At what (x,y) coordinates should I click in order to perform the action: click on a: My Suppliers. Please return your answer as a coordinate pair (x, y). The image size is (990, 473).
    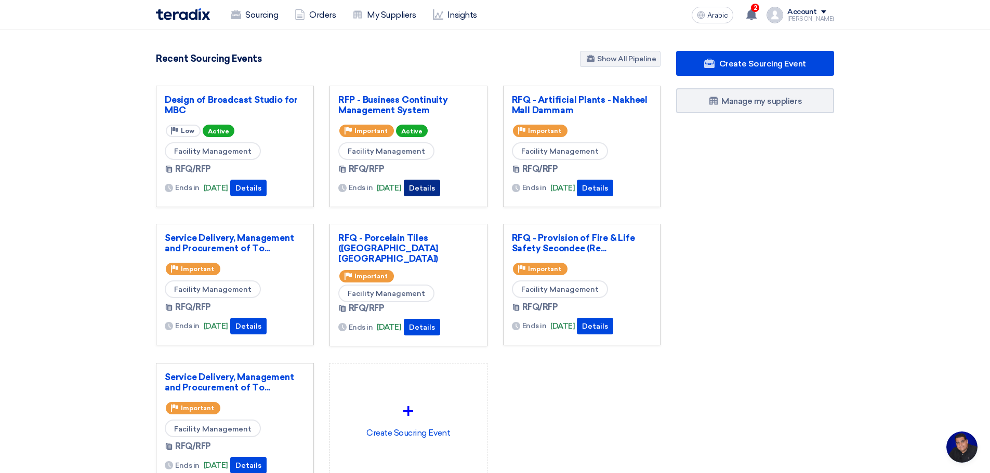
    Looking at the image, I should click on (384, 15).